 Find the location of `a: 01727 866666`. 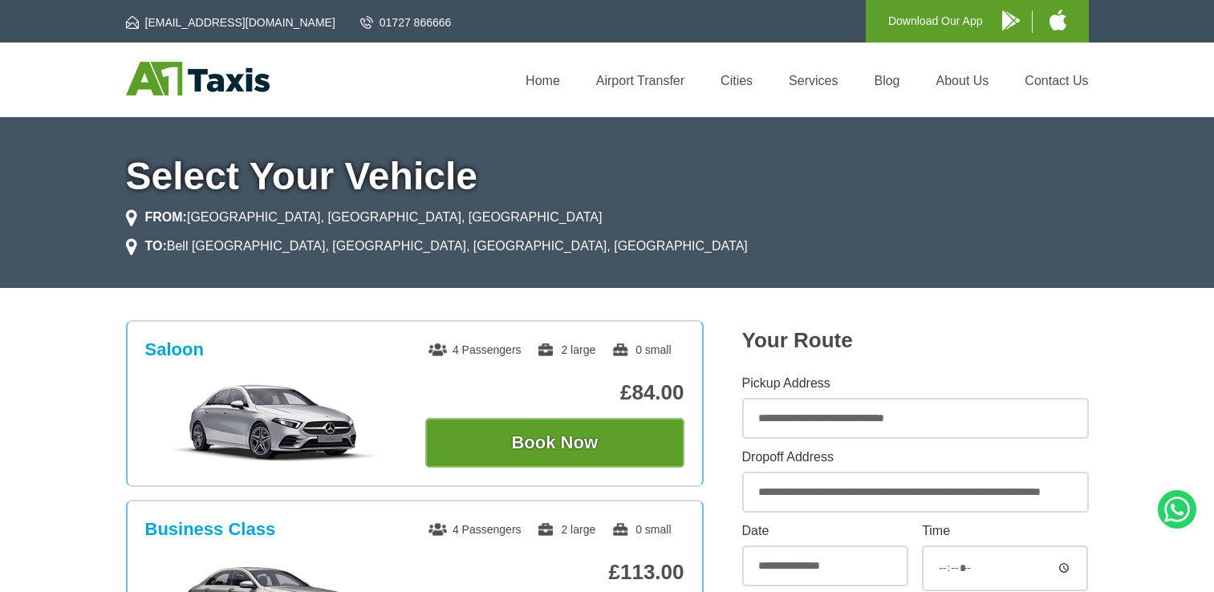

a: 01727 866666 is located at coordinates (406, 22).